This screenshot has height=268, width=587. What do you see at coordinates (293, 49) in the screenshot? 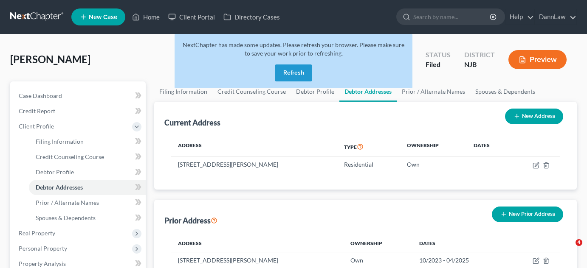
I see `span: NextChapter has made some updates. Please refresh your browser. Please make sure to save your wor...` at bounding box center [293, 49].